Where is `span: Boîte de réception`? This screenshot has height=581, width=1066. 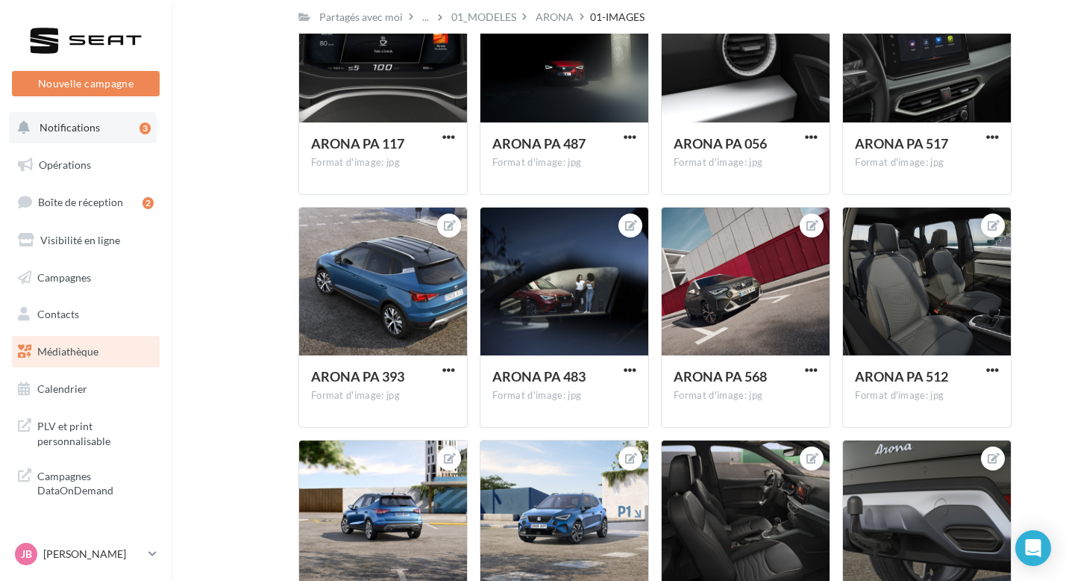
span: Boîte de réception is located at coordinates (81, 201).